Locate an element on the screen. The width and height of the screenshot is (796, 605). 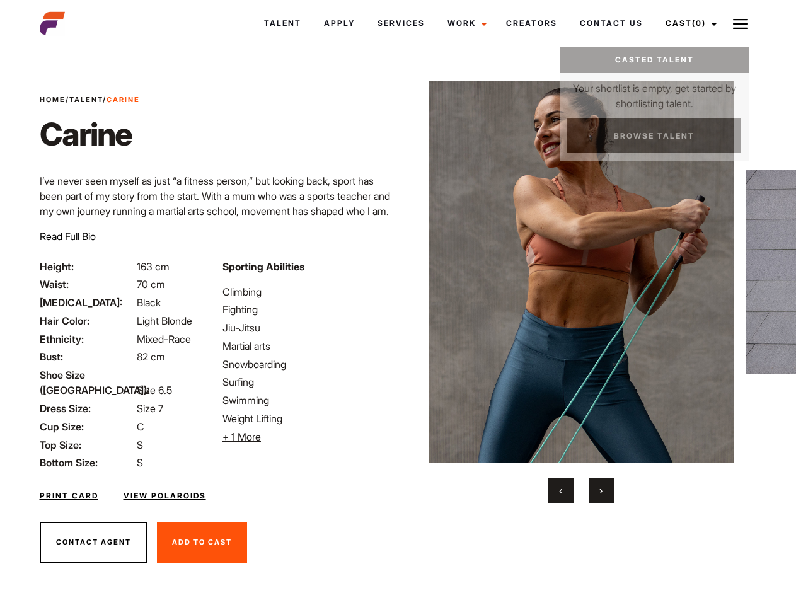
a: Apply is located at coordinates (339, 23).